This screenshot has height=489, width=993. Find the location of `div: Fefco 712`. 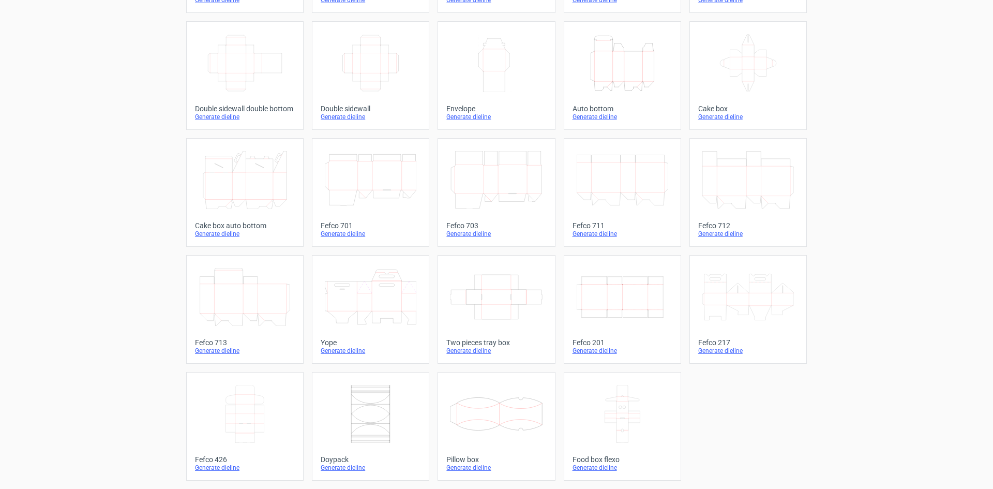

div: Fefco 712 is located at coordinates (748, 225).